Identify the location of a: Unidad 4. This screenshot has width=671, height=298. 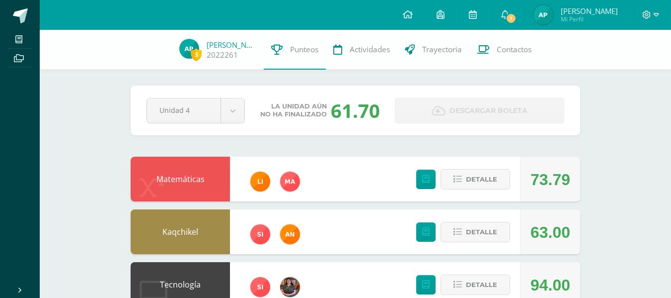
(196, 110).